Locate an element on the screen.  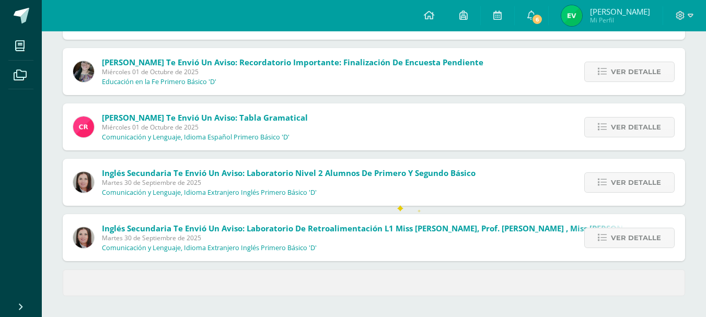
img: 8322e32a4062cfa8b237c59eedf4f548.png is located at coordinates (84, 72).